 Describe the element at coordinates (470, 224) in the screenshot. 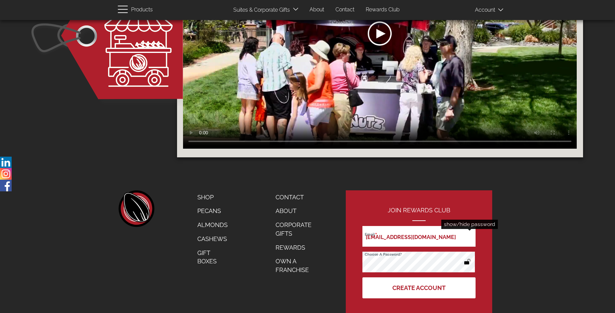

I see `div: show/hide password` at that location.